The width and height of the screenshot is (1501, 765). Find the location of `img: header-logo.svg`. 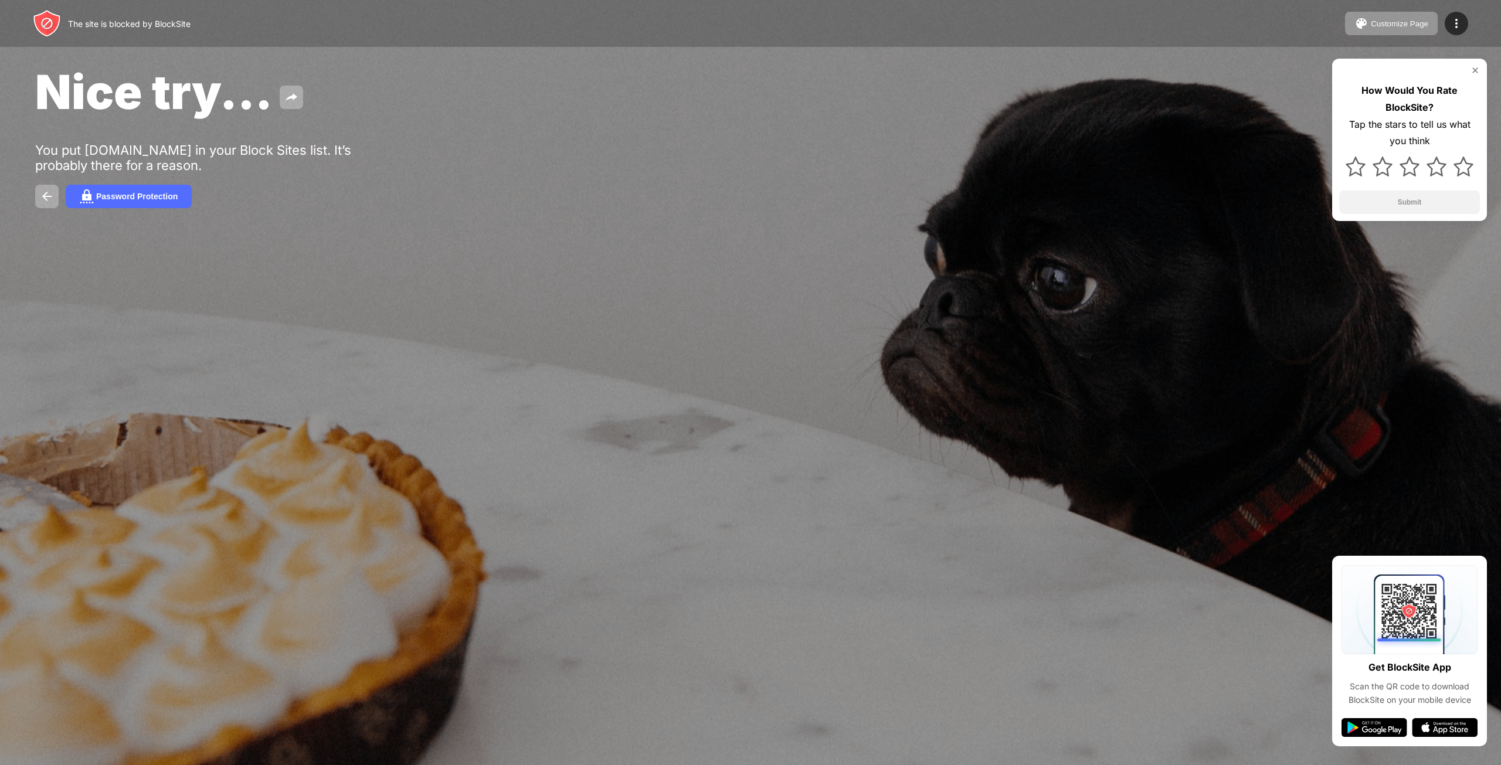

img: header-logo.svg is located at coordinates (47, 23).